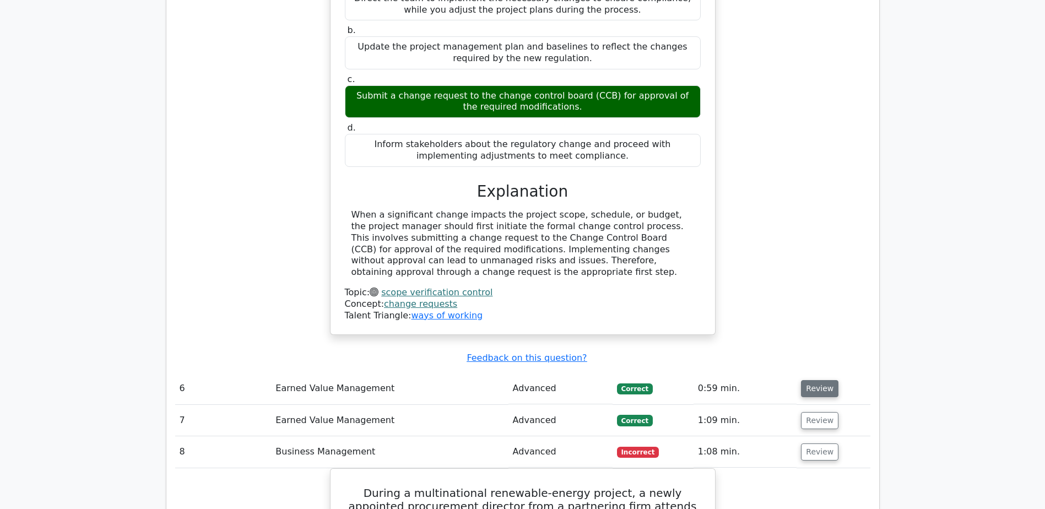 The image size is (1045, 509). I want to click on div: When a significant change impacts the project scope, schedule, or budget, the project manager sho..., so click(523, 243).